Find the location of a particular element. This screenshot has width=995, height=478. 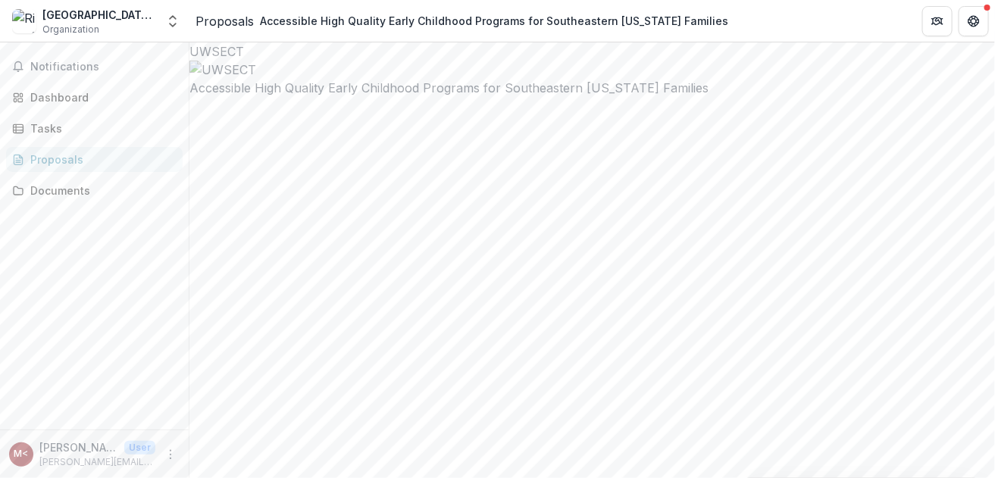

img: Riverfront Children's Center, Inc. is located at coordinates (24, 21).